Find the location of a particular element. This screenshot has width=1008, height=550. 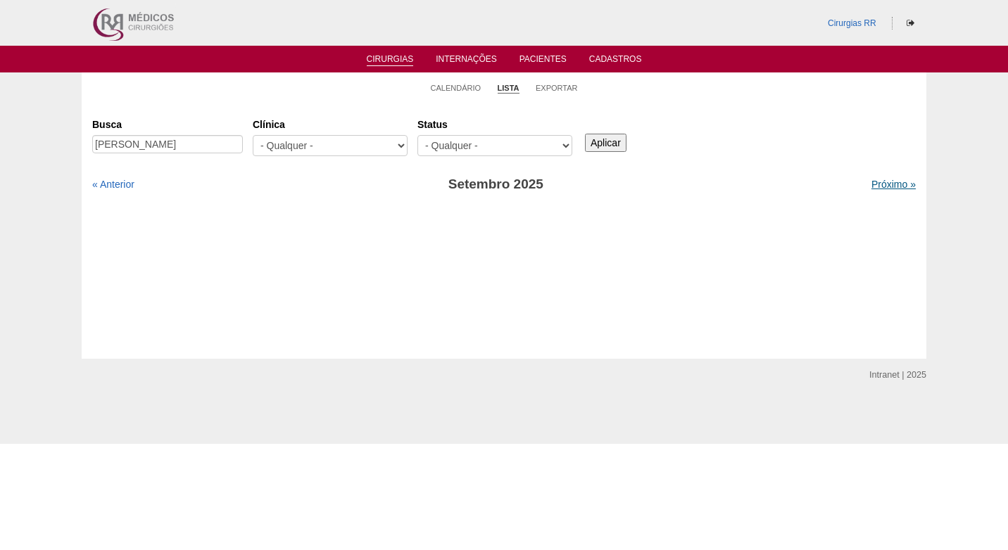

a: « Anterior is located at coordinates (113, 184).